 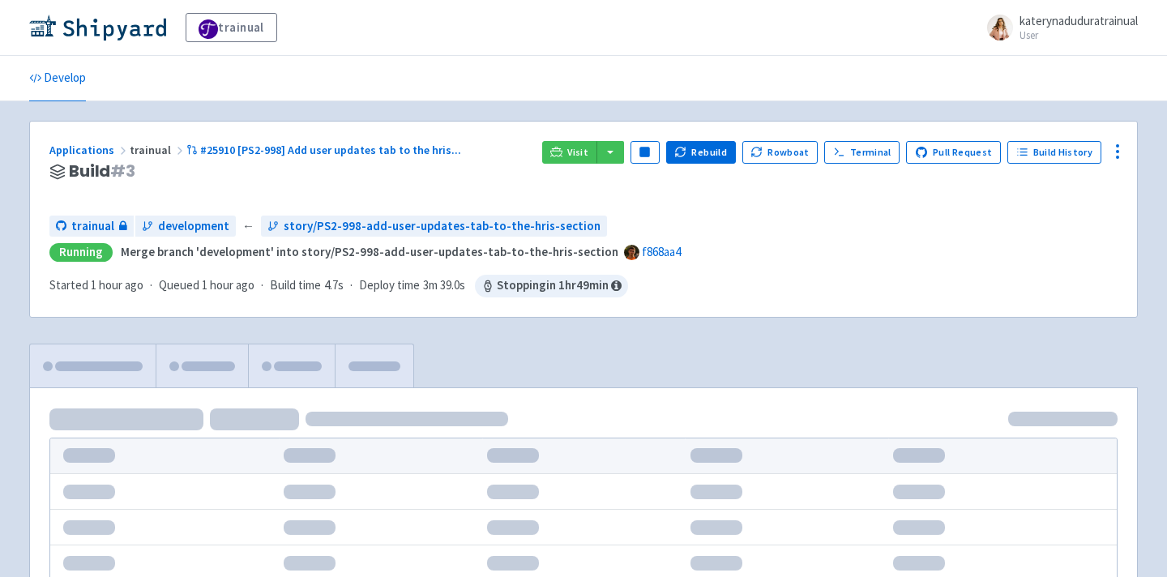 What do you see at coordinates (861, 152) in the screenshot?
I see `a: Terminal` at bounding box center [861, 152].